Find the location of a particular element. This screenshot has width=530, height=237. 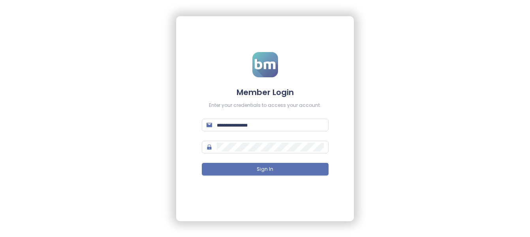

span: Sign In is located at coordinates (265, 170).